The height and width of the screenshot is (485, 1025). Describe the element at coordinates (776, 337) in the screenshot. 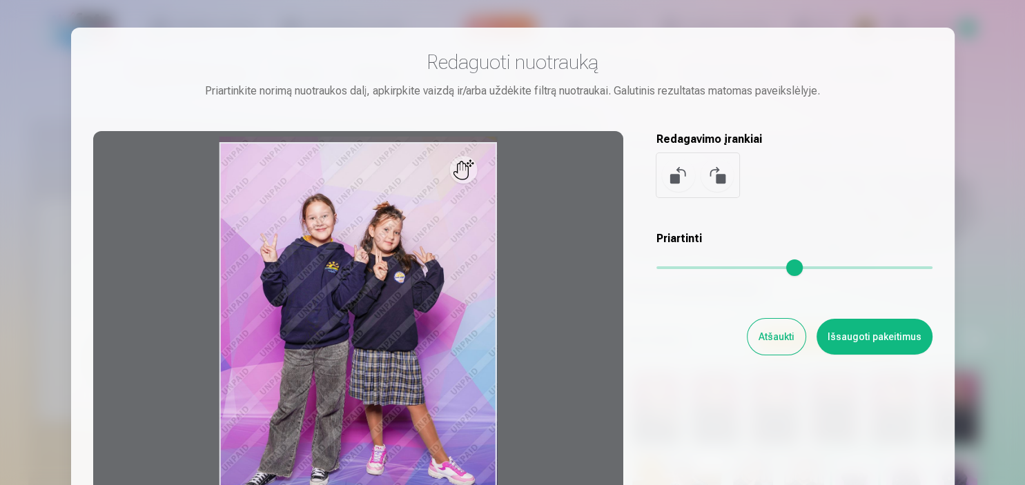

I see `button: Atšaukti` at that location.